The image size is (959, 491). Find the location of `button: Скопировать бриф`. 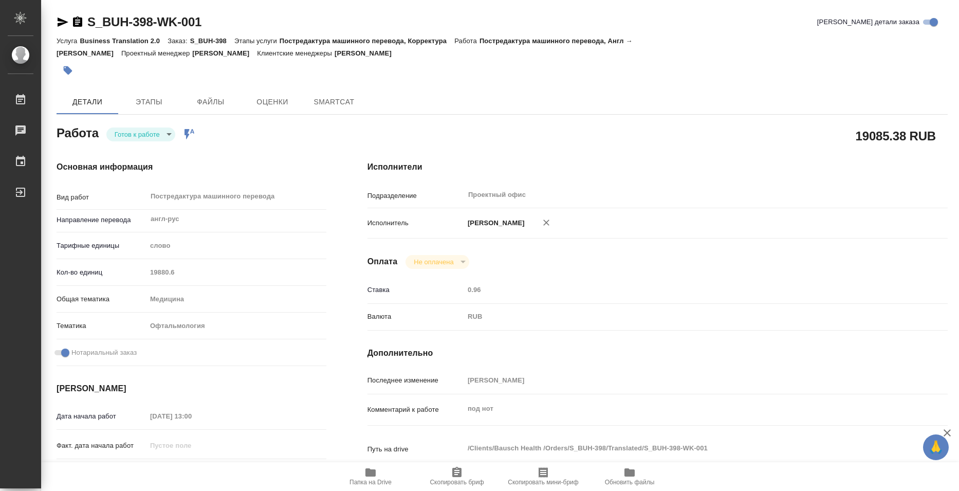

button: Скопировать бриф is located at coordinates (457, 476).